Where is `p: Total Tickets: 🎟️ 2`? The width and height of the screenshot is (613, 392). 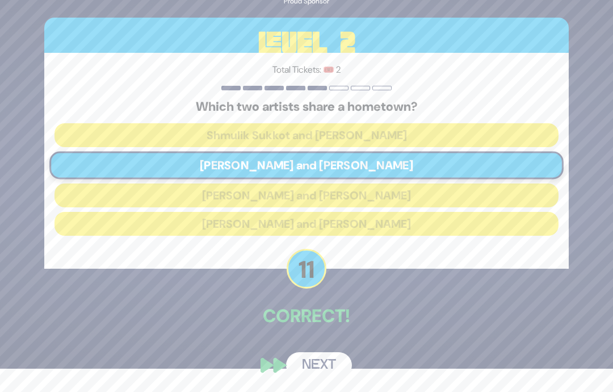
p: Total Tickets: 🎟️ 2 is located at coordinates (306, 70).